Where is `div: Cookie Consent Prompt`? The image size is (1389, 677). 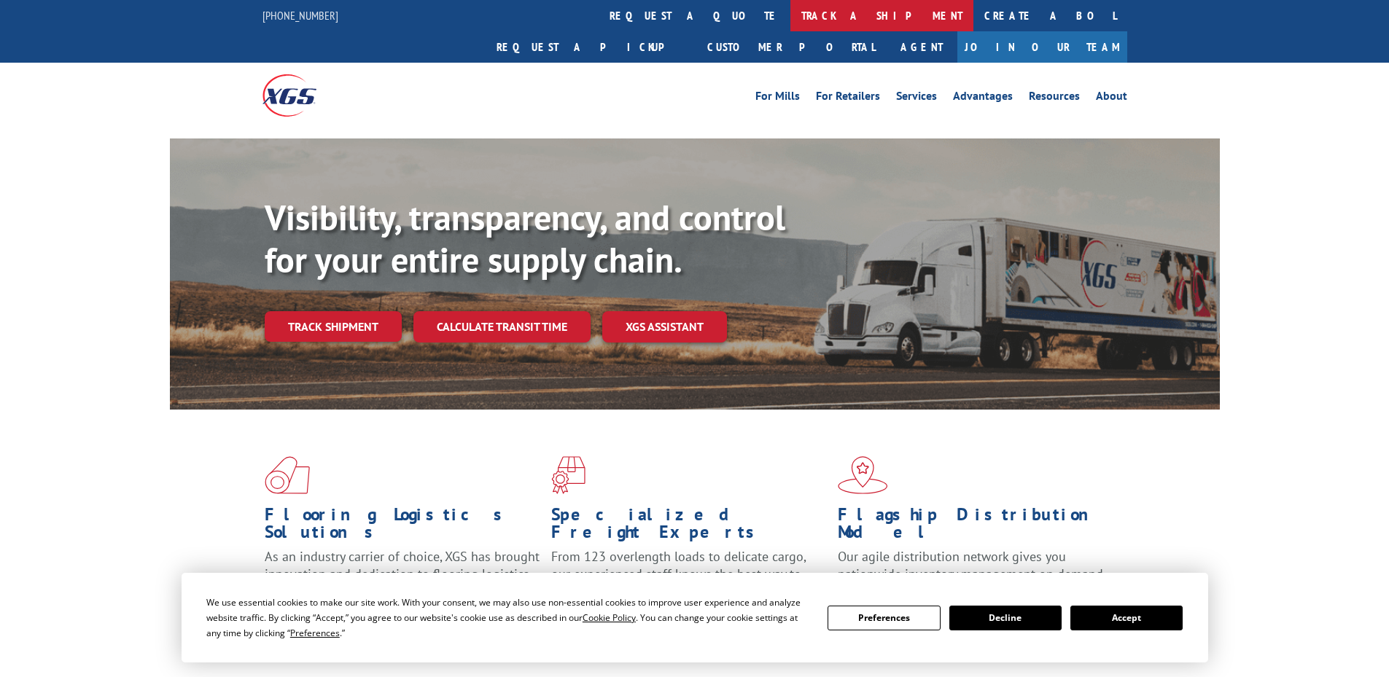
div: Cookie Consent Prompt is located at coordinates (695, 618).